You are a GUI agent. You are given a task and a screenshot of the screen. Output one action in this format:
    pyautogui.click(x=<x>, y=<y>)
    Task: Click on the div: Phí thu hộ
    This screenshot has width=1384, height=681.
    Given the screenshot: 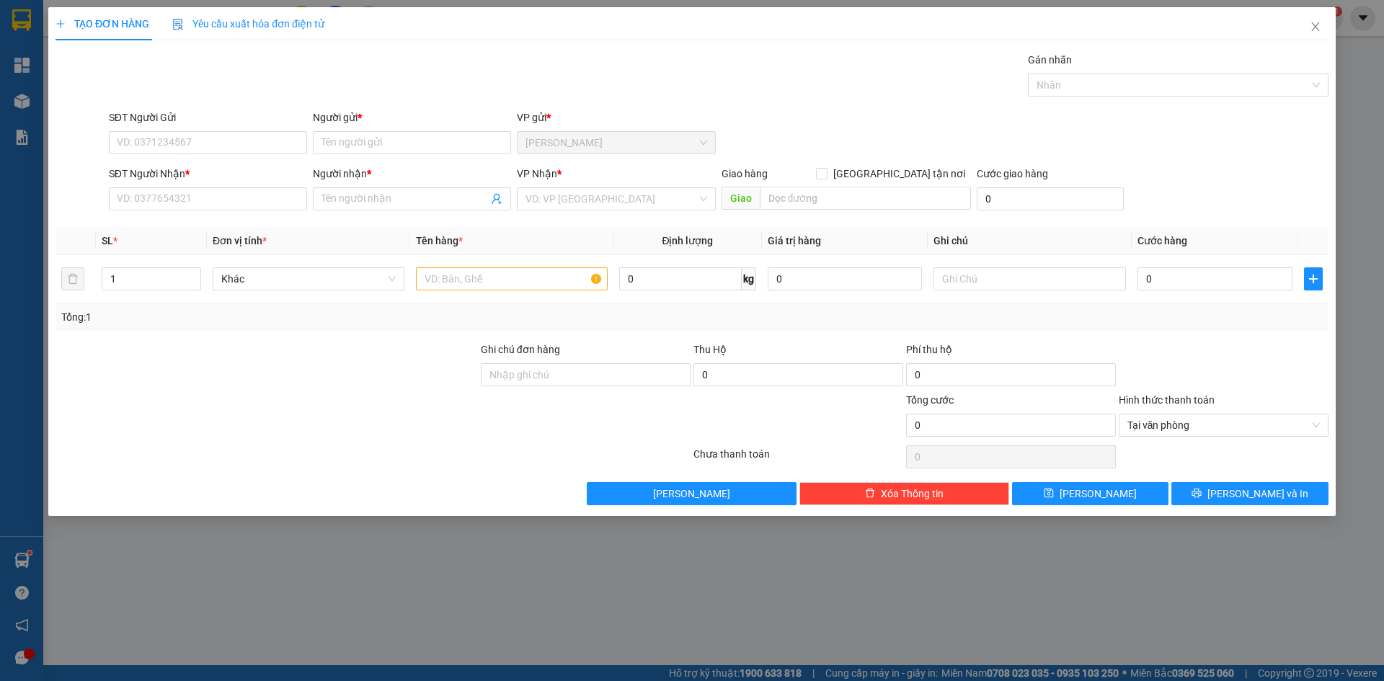 What is the action you would take?
    pyautogui.click(x=1010, y=352)
    